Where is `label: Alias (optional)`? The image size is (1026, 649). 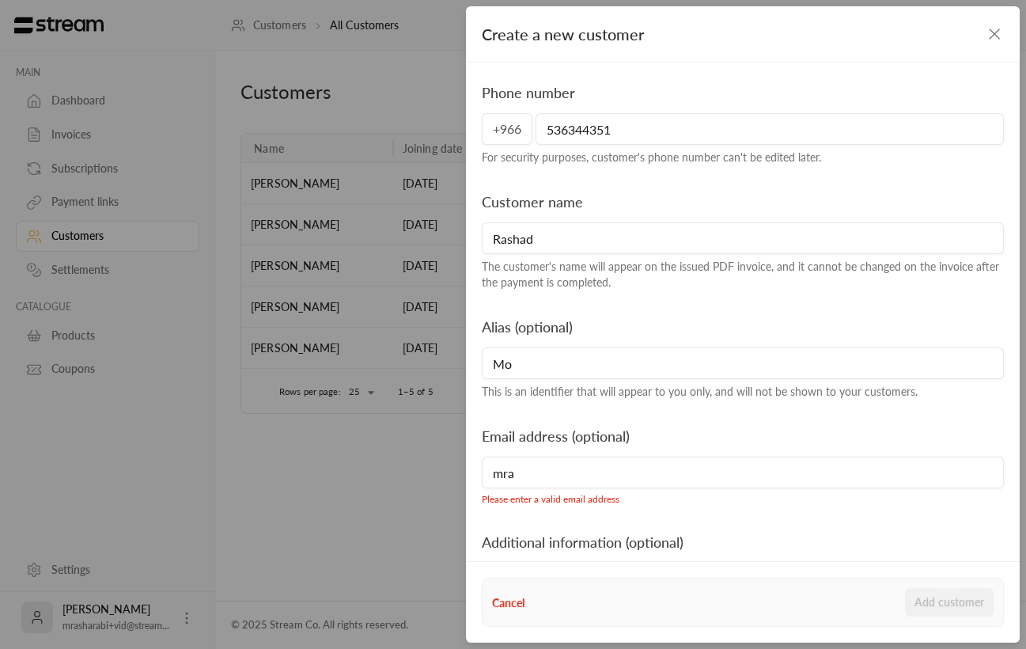 label: Alias (optional) is located at coordinates (527, 327).